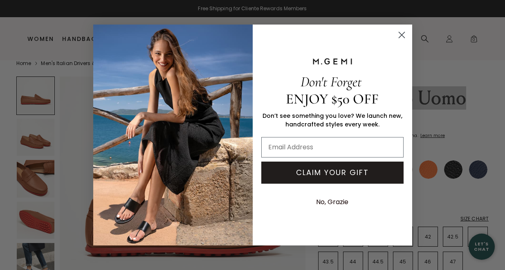 The height and width of the screenshot is (270, 505). Describe the element at coordinates (332, 99) in the screenshot. I see `span: ENJOY $50 OFF` at that location.